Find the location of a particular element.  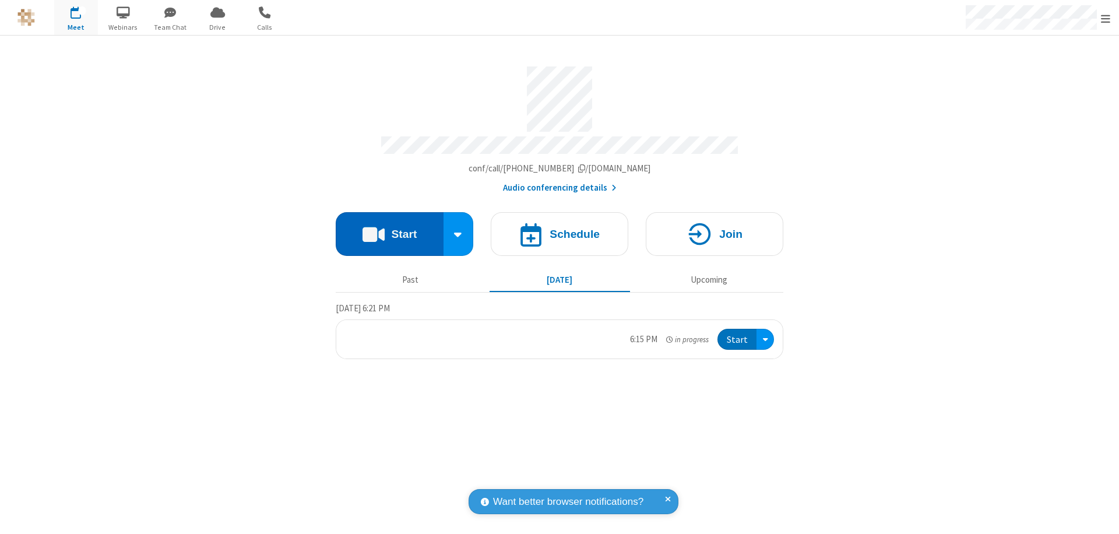

div: 6:15 PM is located at coordinates (643, 339).